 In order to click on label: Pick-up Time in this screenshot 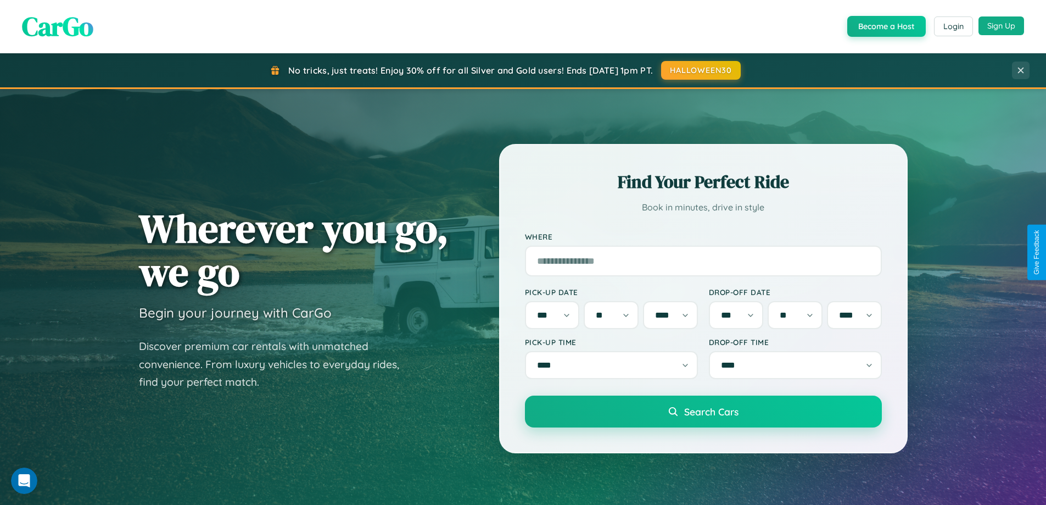, I will do `click(611, 341)`.